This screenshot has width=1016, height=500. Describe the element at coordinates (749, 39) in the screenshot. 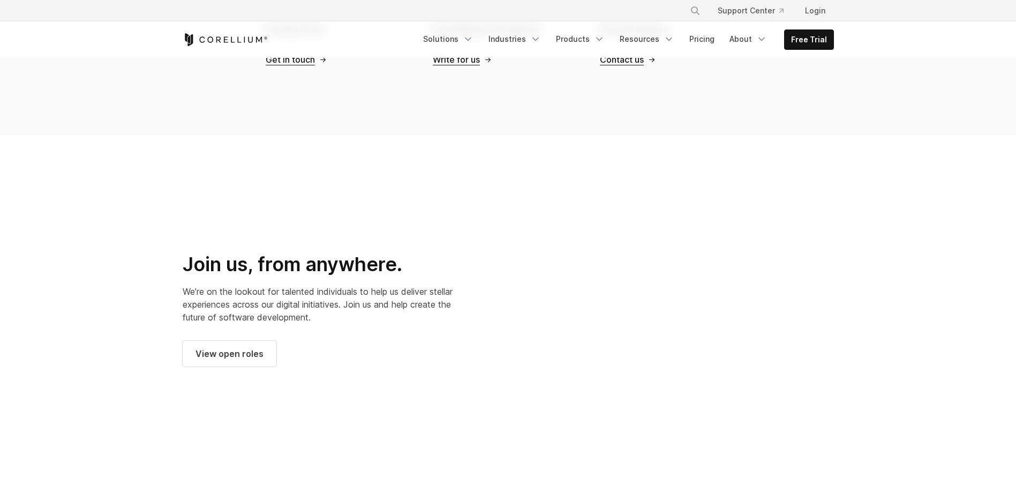

I see `a: About` at that location.